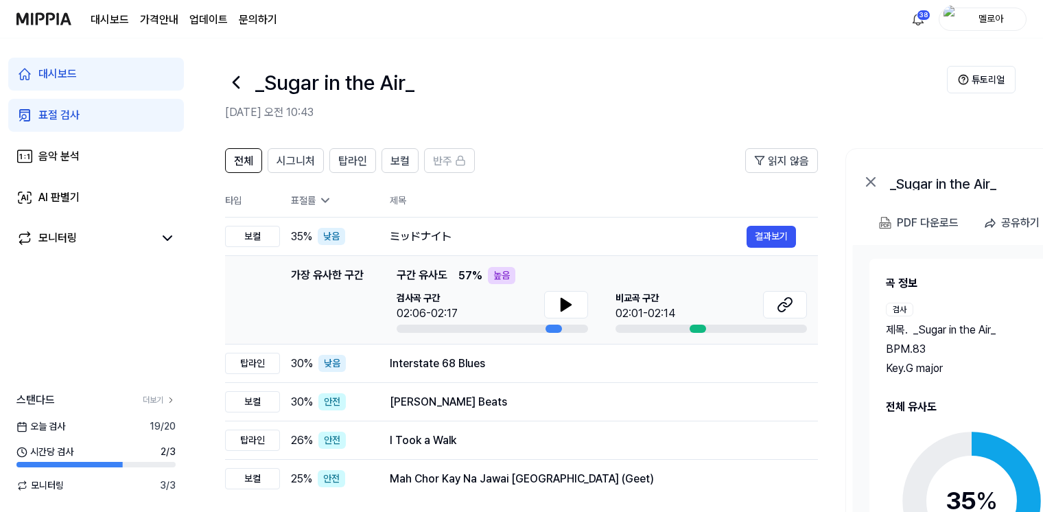  Describe the element at coordinates (983, 19) in the screenshot. I see `button: profile멜로아` at that location.